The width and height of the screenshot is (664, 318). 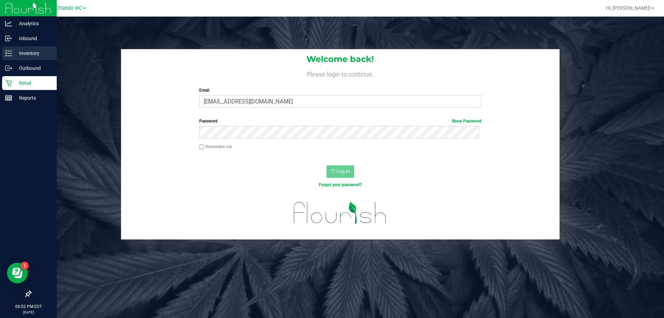 What do you see at coordinates (466, 121) in the screenshot?
I see `a: Show Password` at bounding box center [466, 121].